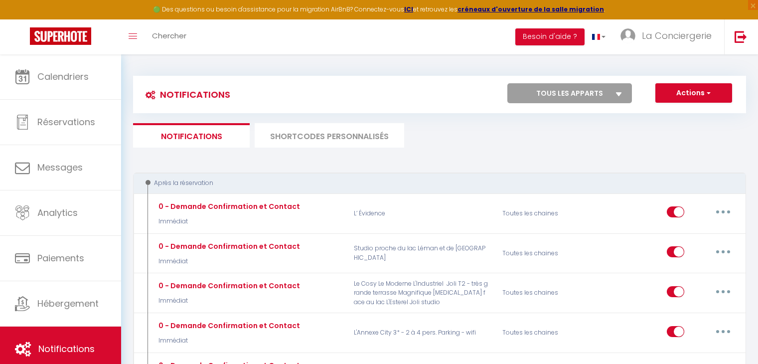  What do you see at coordinates (434, 183) in the screenshot?
I see `div: Après la réservation` at bounding box center [434, 183].